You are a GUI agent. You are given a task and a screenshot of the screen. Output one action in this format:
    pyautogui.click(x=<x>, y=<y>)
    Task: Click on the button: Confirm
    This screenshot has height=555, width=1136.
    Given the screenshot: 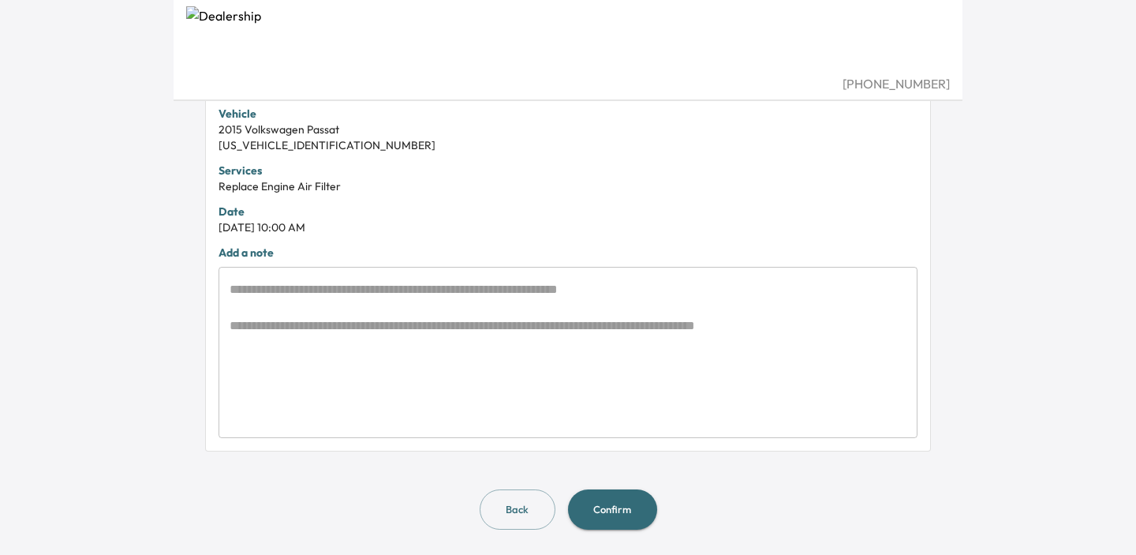 What is the action you would take?
    pyautogui.click(x=612, y=509)
    